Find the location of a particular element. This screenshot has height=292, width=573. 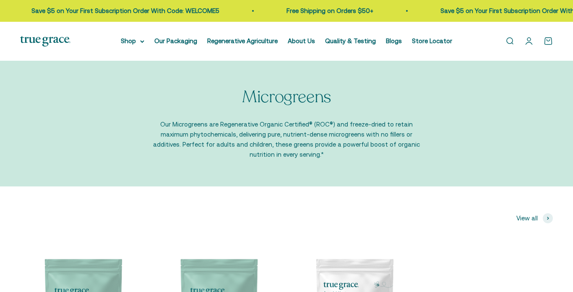

p: Microgreens is located at coordinates (286, 97).